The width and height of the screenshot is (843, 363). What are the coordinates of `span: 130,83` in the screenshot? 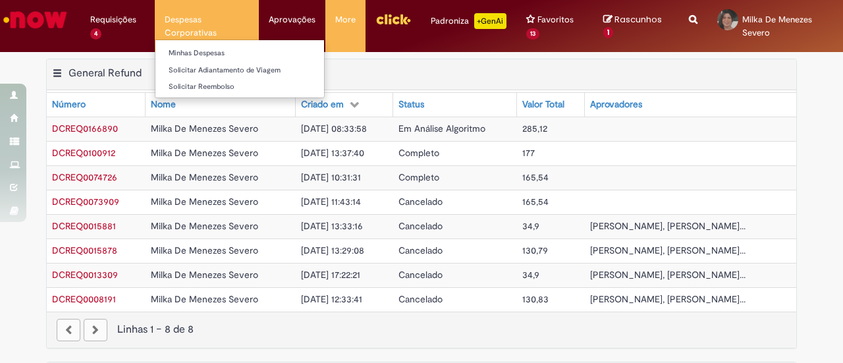 It's located at (535, 299).